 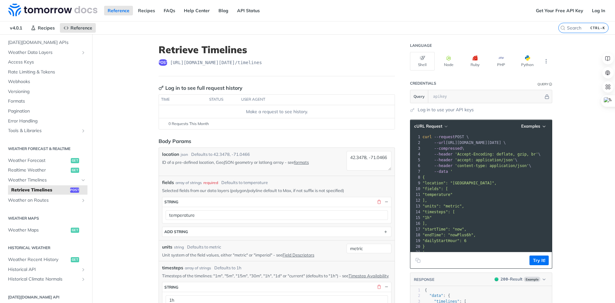 I want to click on a: Pagination, so click(x=46, y=111).